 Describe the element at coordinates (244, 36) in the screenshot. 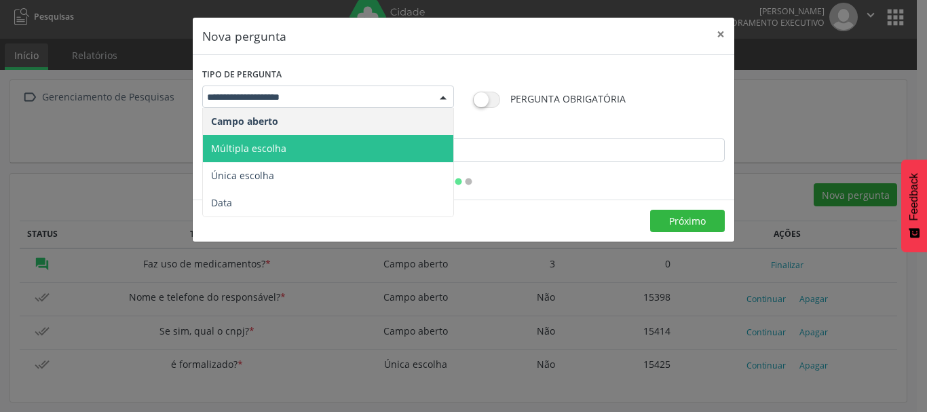

I see `h5: Nova pergunta` at that location.